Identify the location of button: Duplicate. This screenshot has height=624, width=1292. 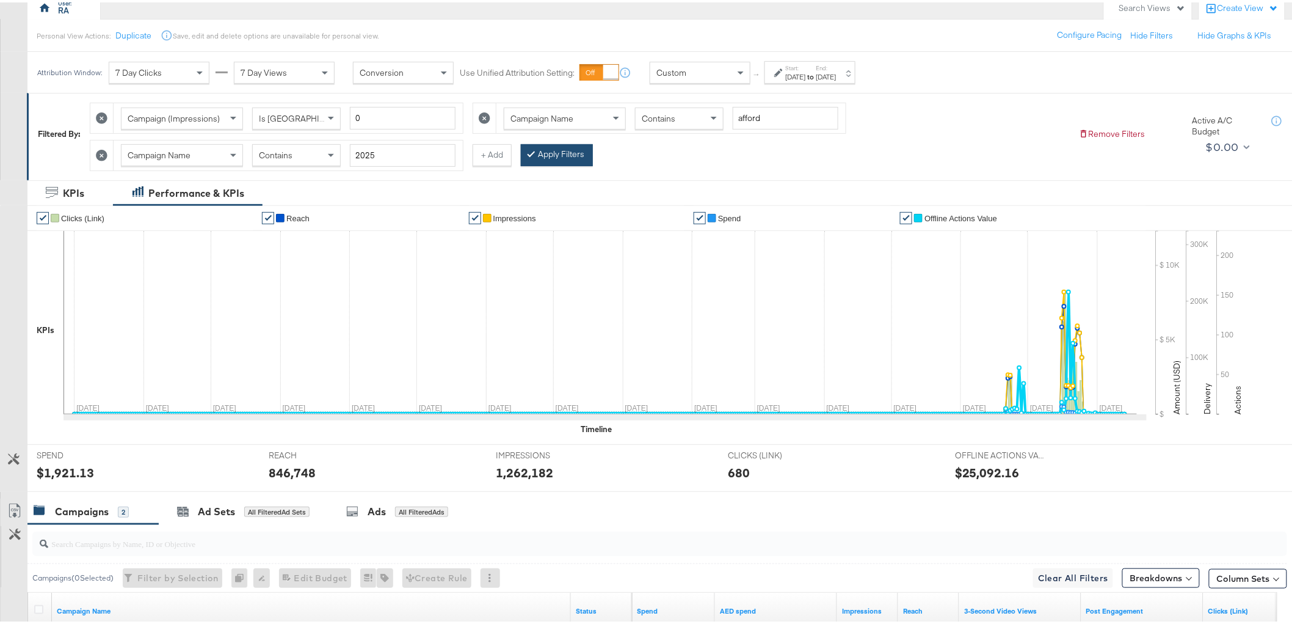
(133, 33).